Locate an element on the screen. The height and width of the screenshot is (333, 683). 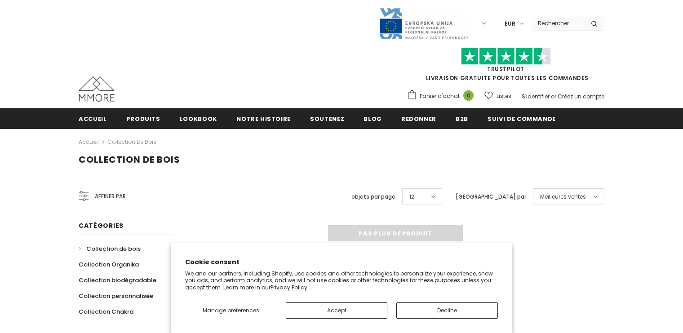
span: Manage preferences is located at coordinates (231, 310).